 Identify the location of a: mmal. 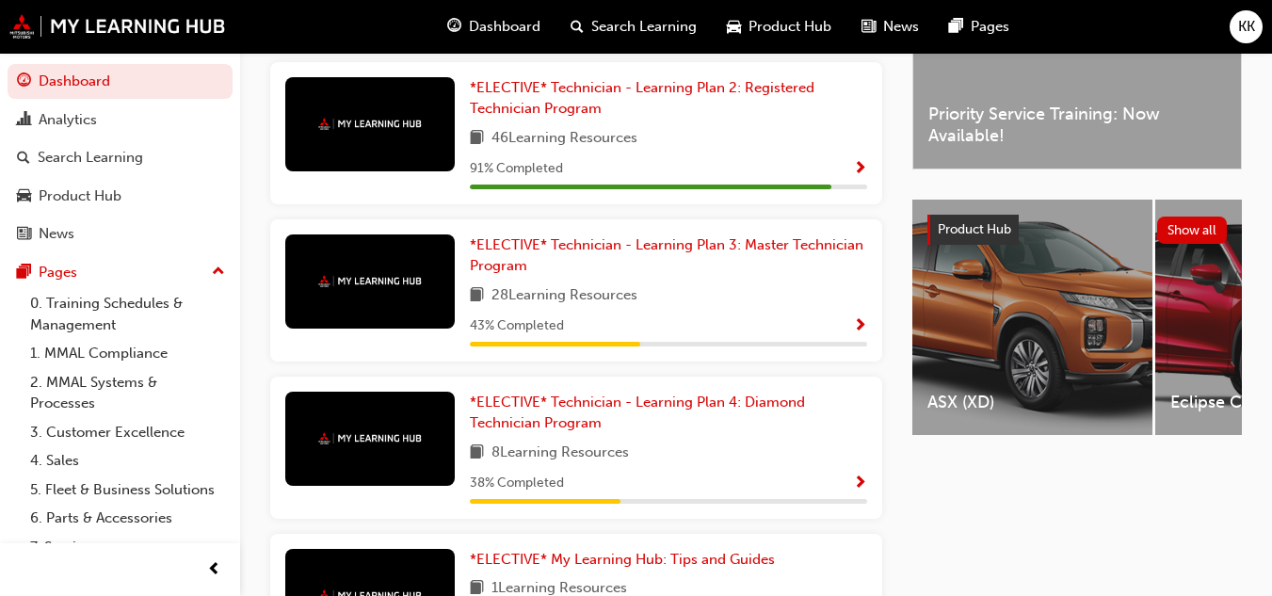
(118, 26).